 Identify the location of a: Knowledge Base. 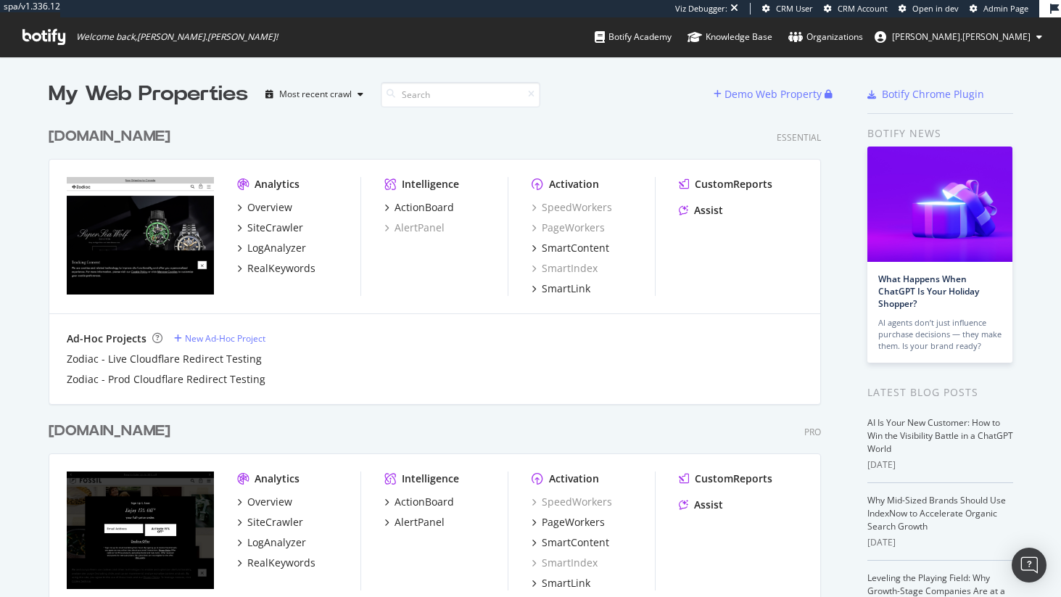
(729, 37).